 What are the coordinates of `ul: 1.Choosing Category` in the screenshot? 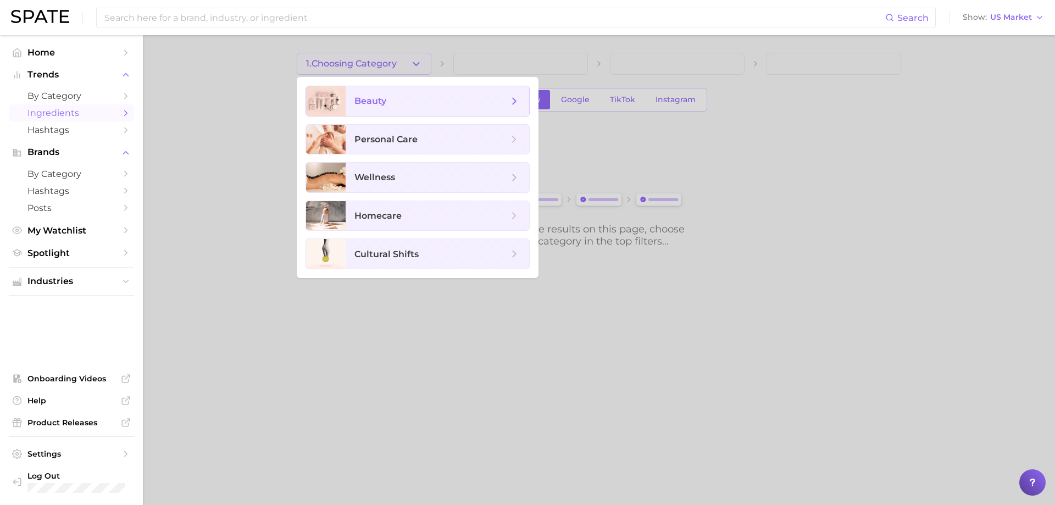 It's located at (418, 178).